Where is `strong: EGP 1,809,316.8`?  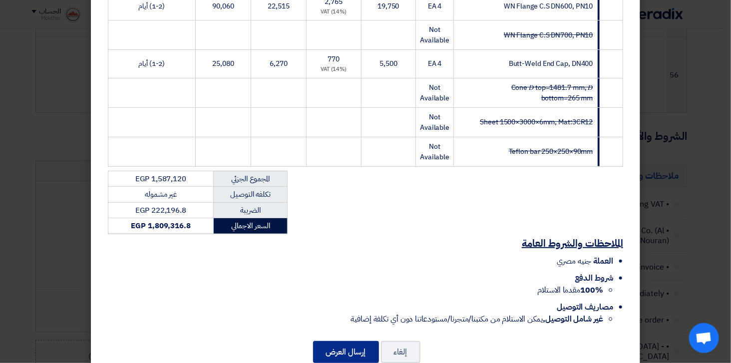
strong: EGP 1,809,316.8 is located at coordinates (161, 226).